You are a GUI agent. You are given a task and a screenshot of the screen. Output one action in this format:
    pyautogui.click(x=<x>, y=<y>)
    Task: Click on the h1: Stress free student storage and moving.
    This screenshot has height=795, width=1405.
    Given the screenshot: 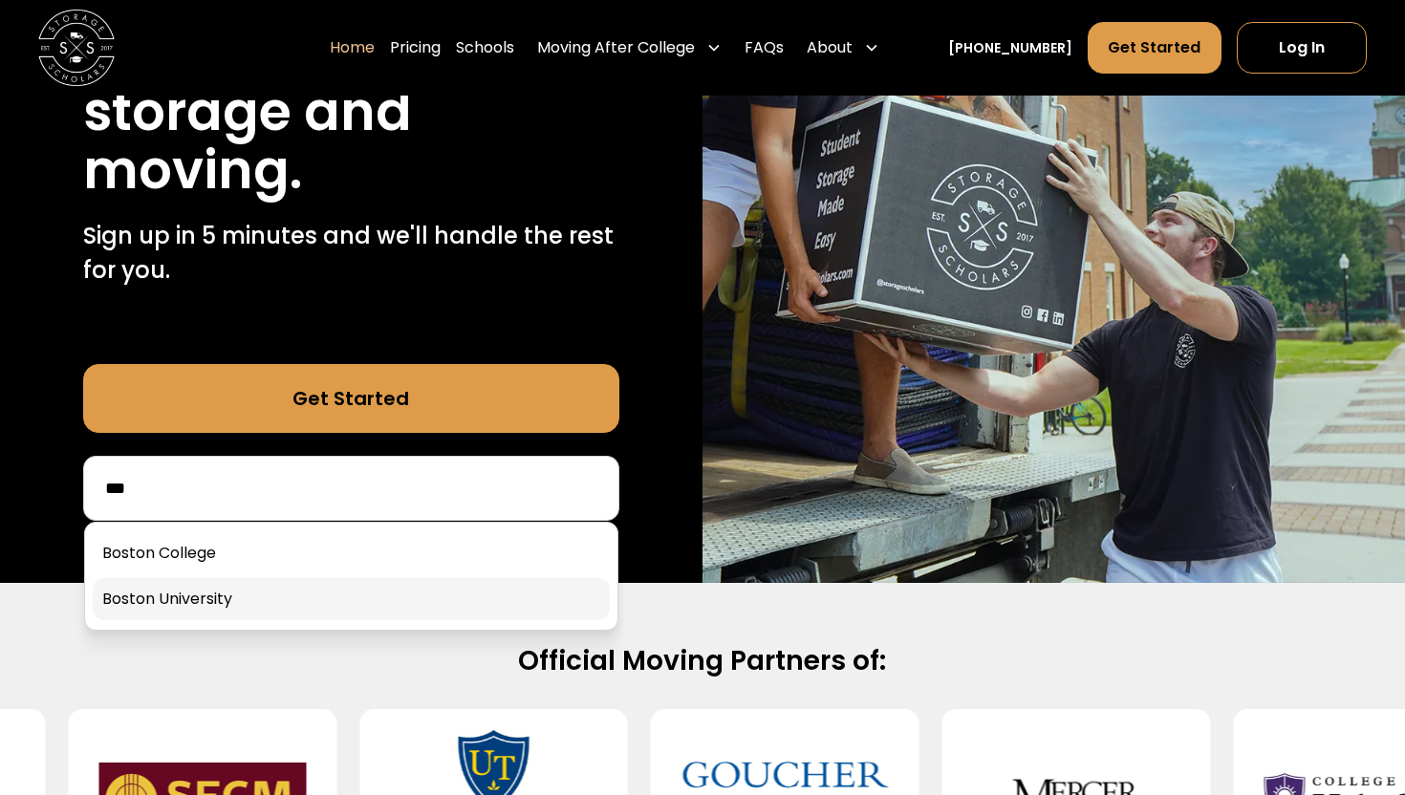 What is the action you would take?
    pyautogui.click(x=351, y=113)
    